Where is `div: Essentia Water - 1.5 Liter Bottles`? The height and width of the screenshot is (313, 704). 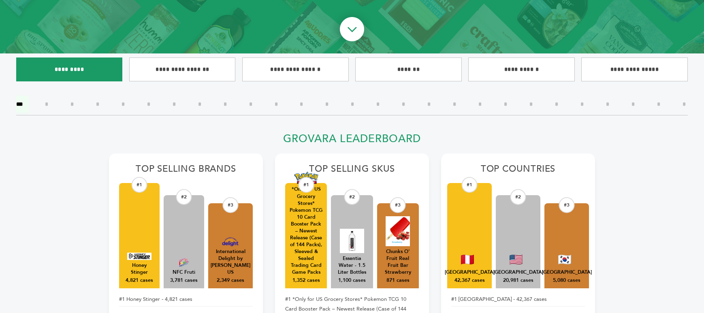 div: Essentia Water - 1.5 Liter Bottles is located at coordinates (352, 265).